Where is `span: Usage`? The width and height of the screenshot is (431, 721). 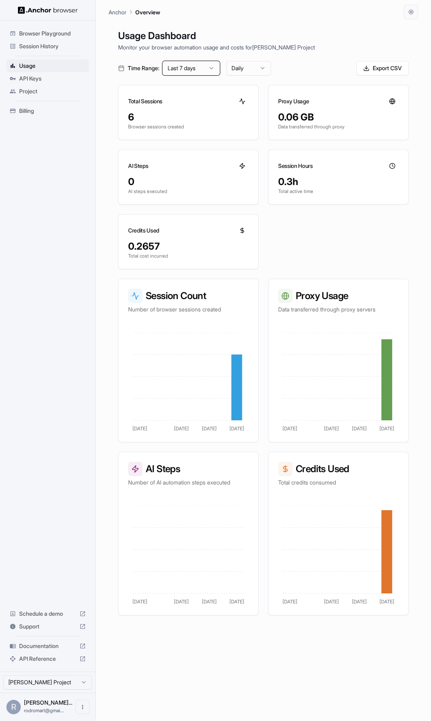
span: Usage is located at coordinates (52, 66).